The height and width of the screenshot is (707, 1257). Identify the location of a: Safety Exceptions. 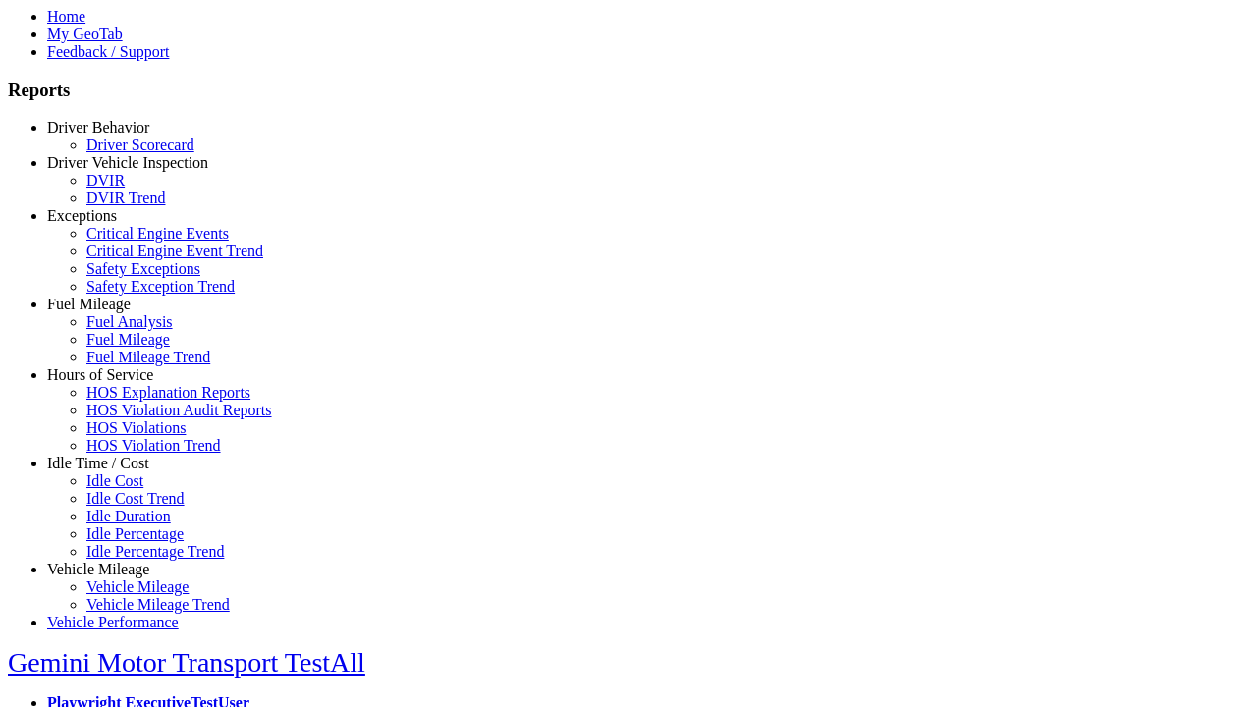
(143, 268).